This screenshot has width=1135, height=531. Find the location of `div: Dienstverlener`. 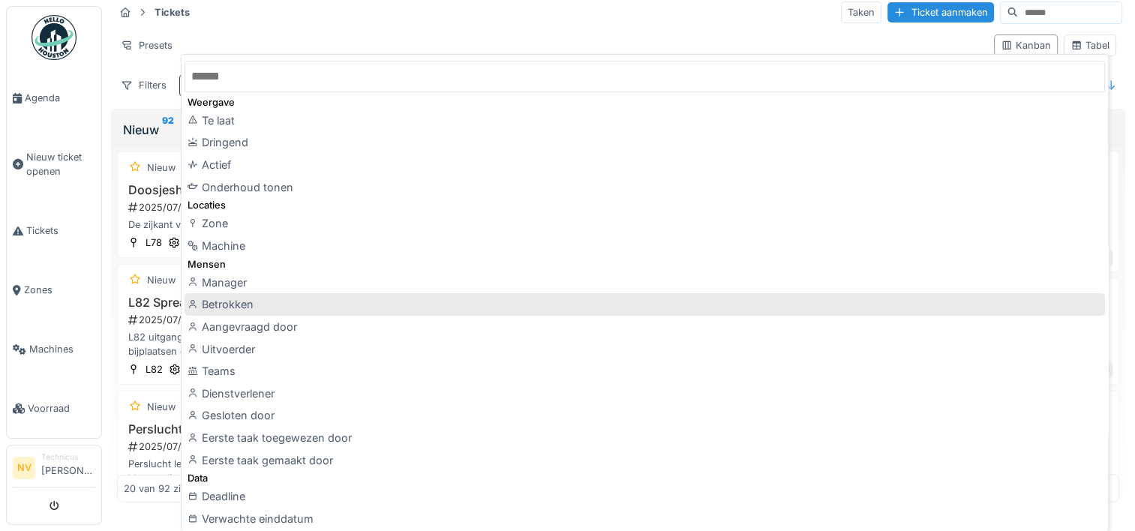

div: Dienstverlener is located at coordinates (645, 394).